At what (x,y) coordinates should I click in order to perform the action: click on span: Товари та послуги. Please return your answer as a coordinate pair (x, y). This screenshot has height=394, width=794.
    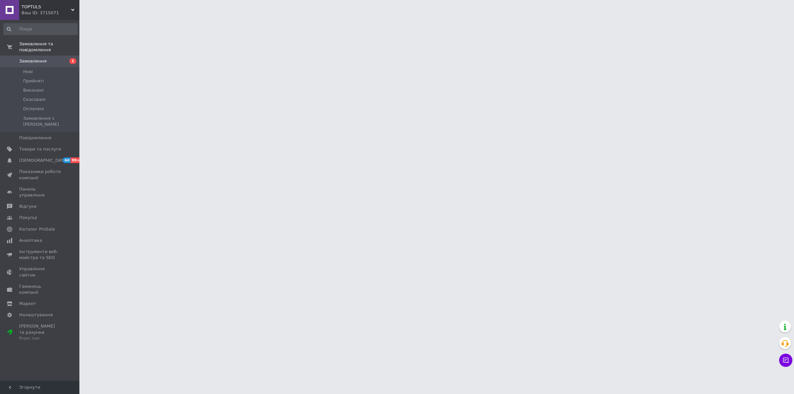
    Looking at the image, I should click on (40, 149).